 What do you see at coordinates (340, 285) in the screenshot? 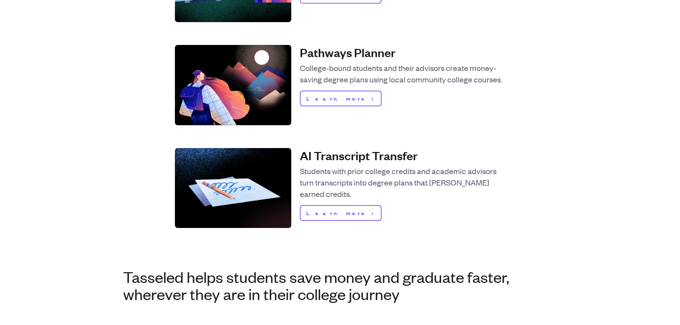
I see `h3: Tasseled helps students save money and graduate faster, wherever they are in their college journey` at bounding box center [340, 285].